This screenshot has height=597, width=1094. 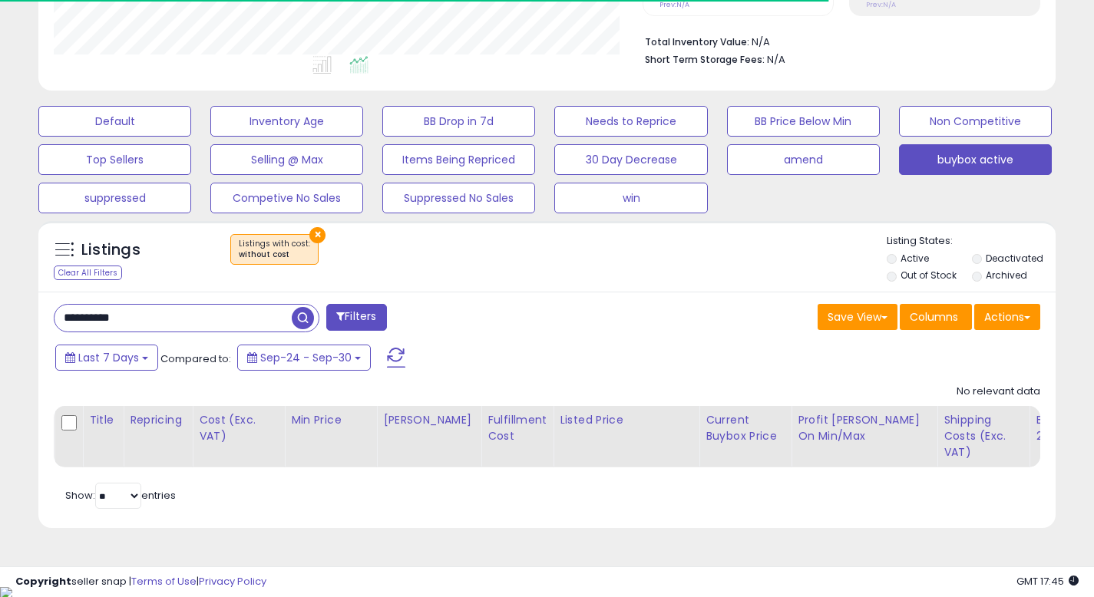 What do you see at coordinates (914, 258) in the screenshot?
I see `label: Active` at bounding box center [914, 258].